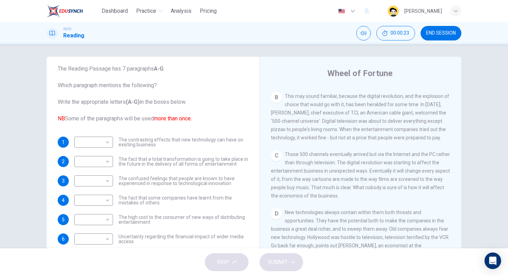 This screenshot has height=276, width=508. What do you see at coordinates (364, 33) in the screenshot?
I see `div: Mute` at bounding box center [364, 33].